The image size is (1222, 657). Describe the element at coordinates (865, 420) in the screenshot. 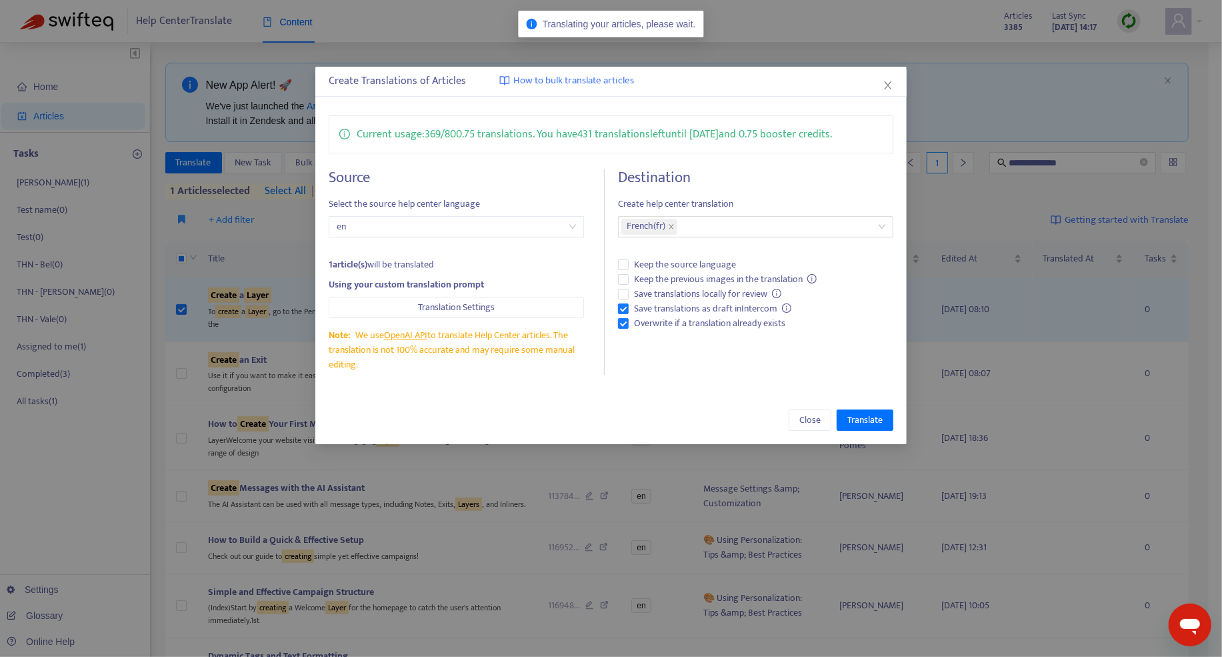

I see `button: Translate` at that location.